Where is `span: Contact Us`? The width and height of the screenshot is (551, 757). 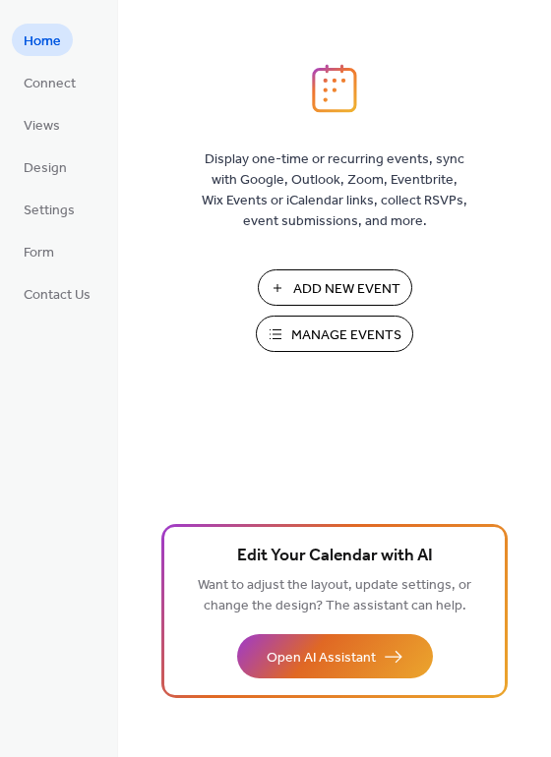
span: Contact Us is located at coordinates (57, 295).